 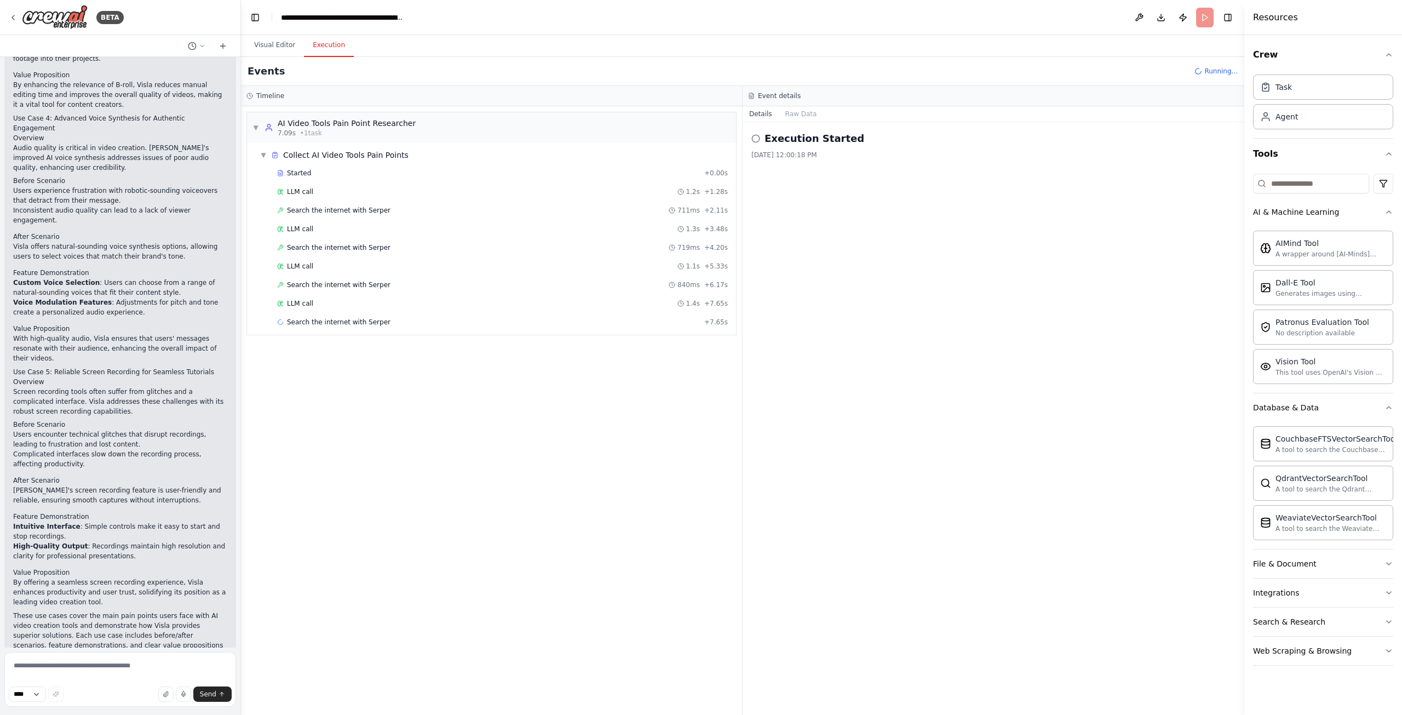 What do you see at coordinates (688, 285) in the screenshot?
I see `span: 840ms` at bounding box center [688, 285].